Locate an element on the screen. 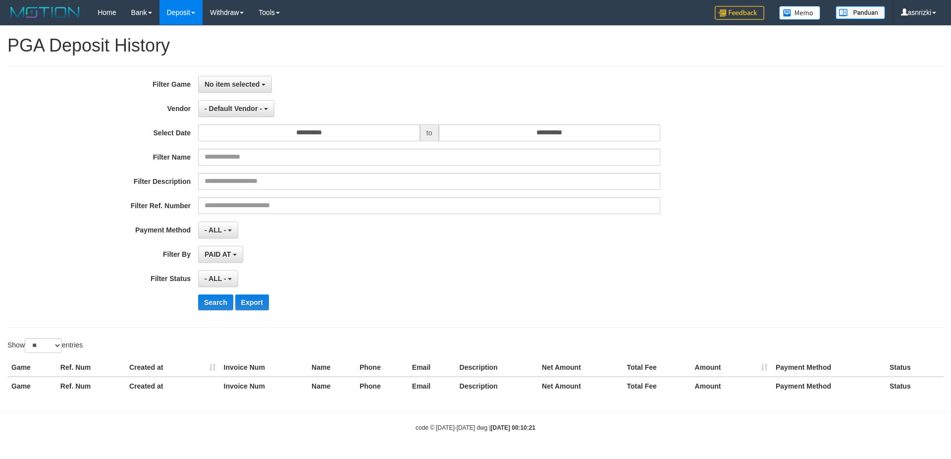  span: - Default Vendor - is located at coordinates (233, 109).